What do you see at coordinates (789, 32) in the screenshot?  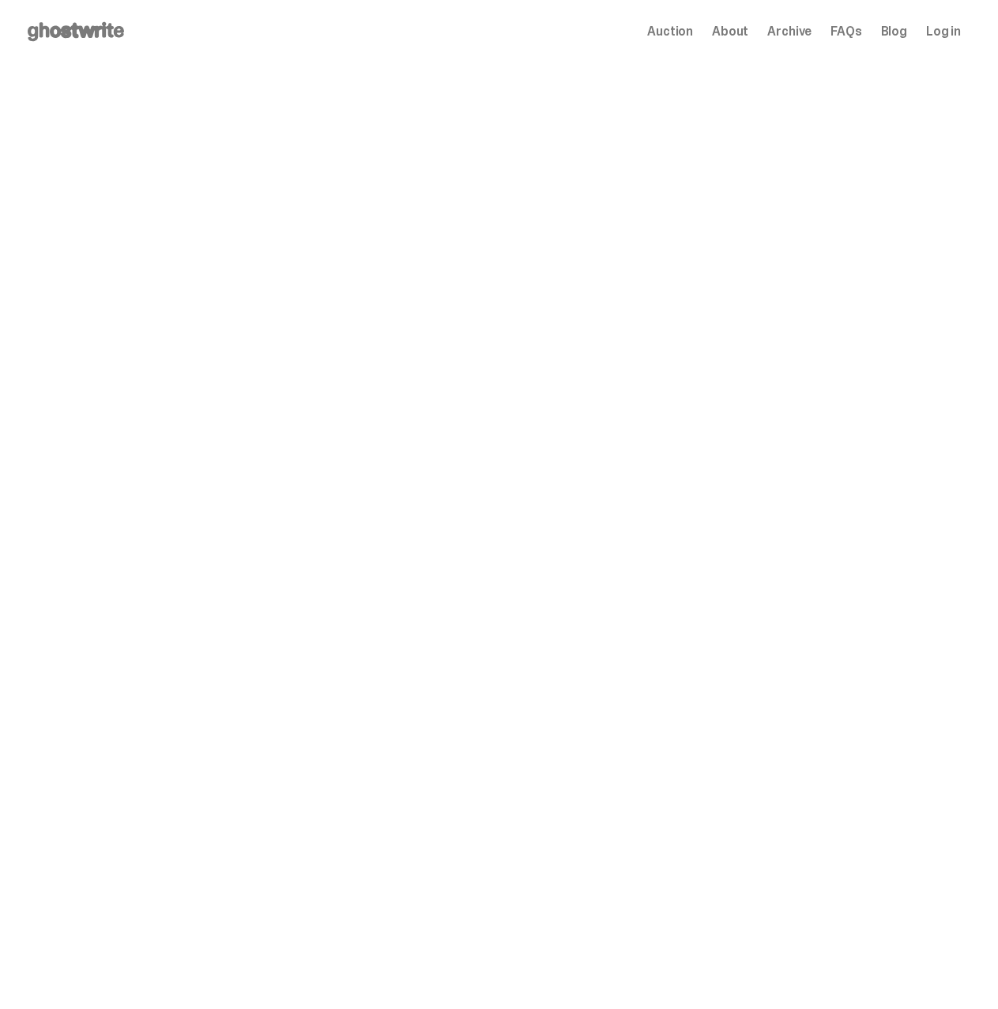 I see `a: Archive` at bounding box center [789, 32].